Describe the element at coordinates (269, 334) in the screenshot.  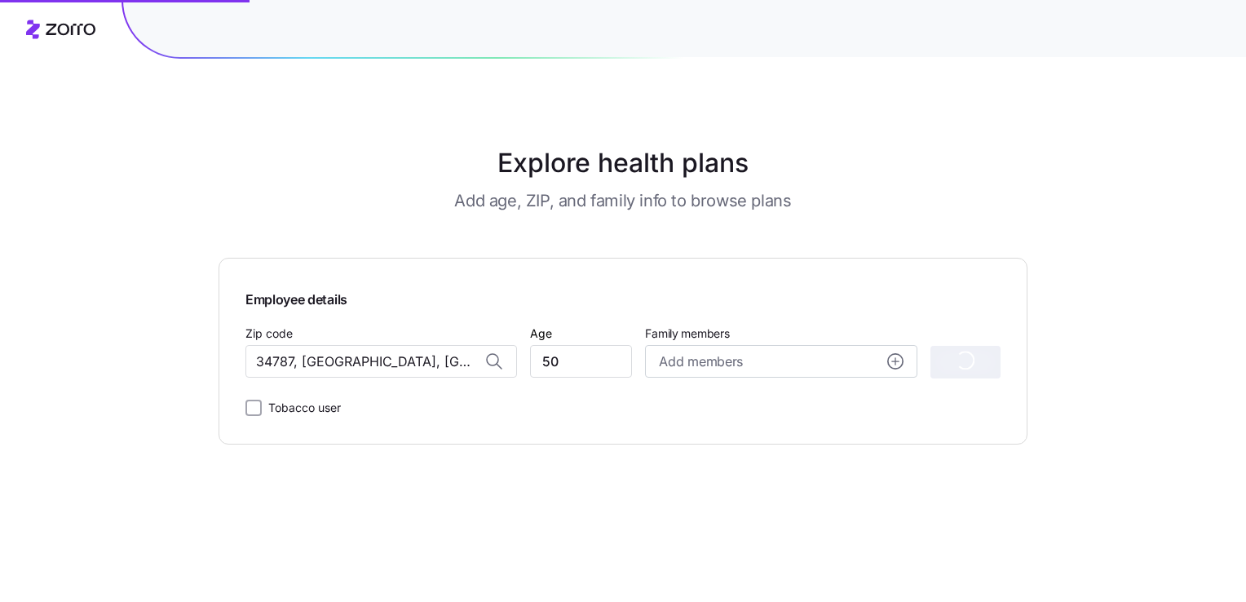
I see `label: Zip code` at that location.